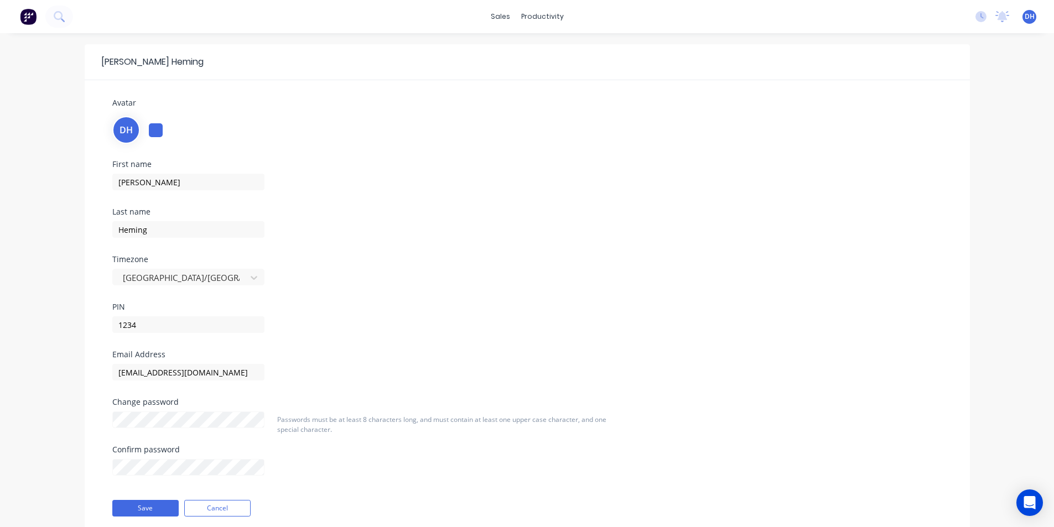 The image size is (1054, 527). I want to click on div: productivity, so click(542, 17).